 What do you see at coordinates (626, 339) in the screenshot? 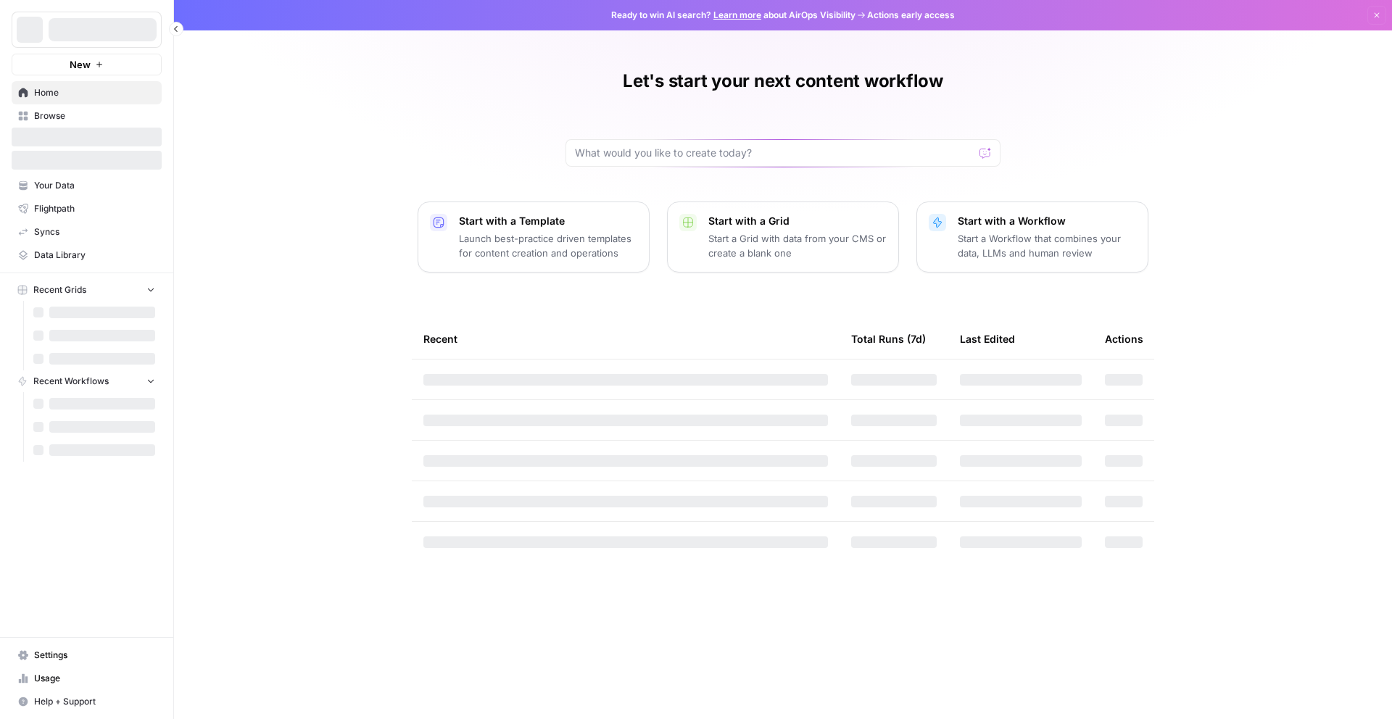
I see `div: Recent` at bounding box center [626, 339].